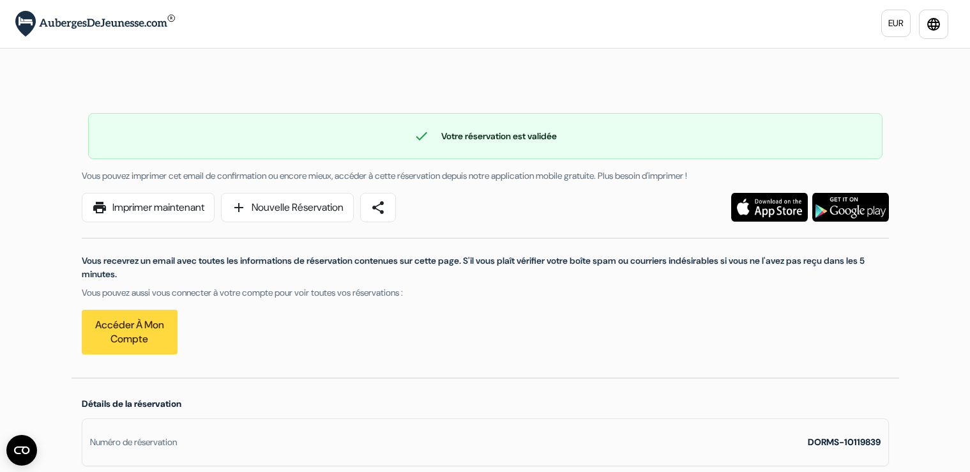 This screenshot has height=472, width=970. I want to click on span: check, so click(421, 136).